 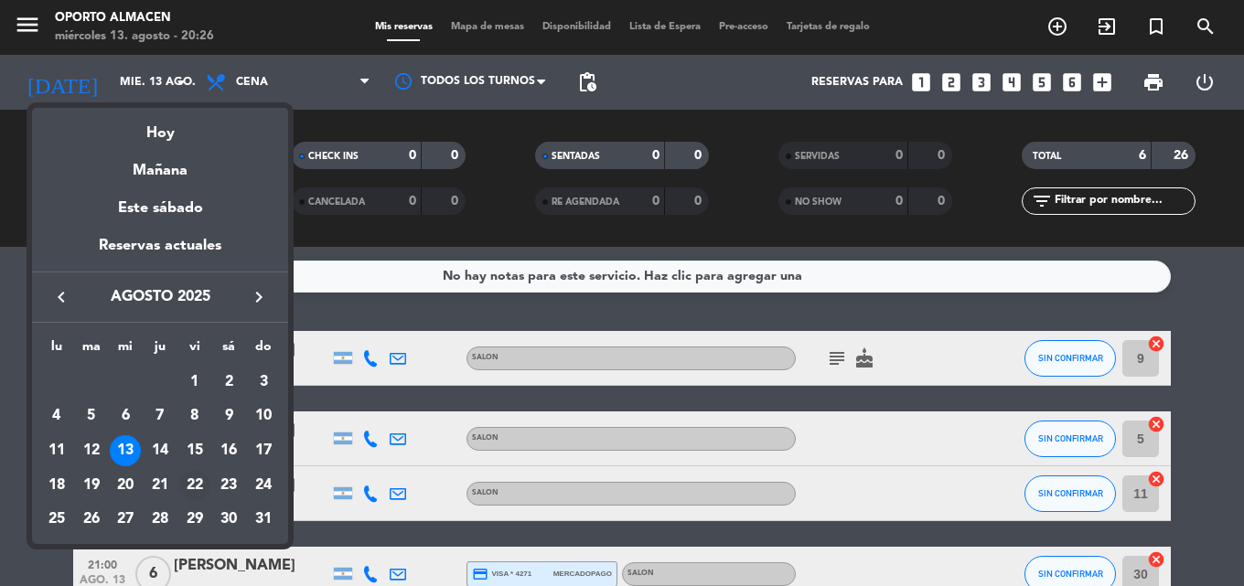 What do you see at coordinates (160, 416) in the screenshot?
I see `div: 7` at bounding box center [160, 416].